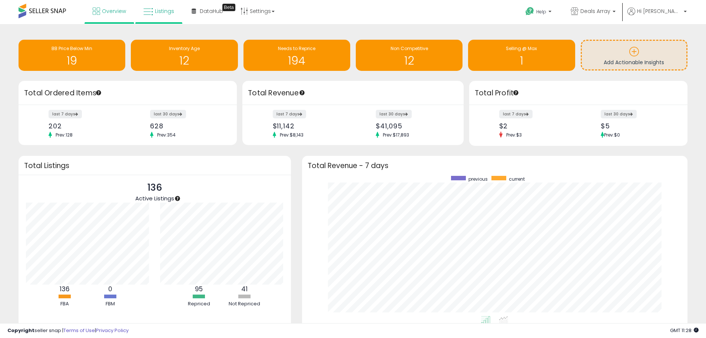 Image resolution: width=706 pixels, height=338 pixels. Describe the element at coordinates (110, 304) in the screenshot. I see `div: FBM` at that location.